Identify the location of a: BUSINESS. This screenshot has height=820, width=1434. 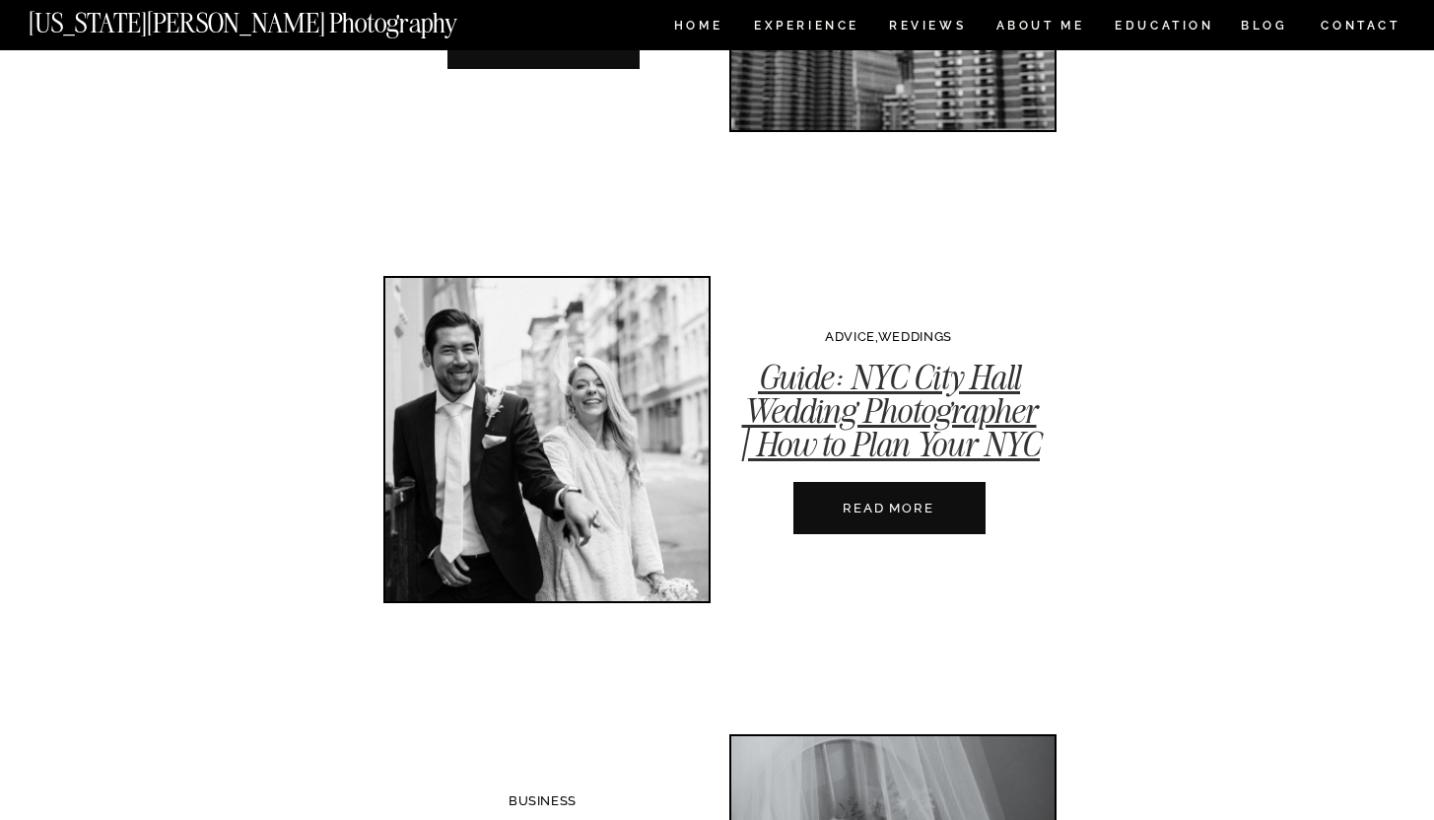
(542, 800).